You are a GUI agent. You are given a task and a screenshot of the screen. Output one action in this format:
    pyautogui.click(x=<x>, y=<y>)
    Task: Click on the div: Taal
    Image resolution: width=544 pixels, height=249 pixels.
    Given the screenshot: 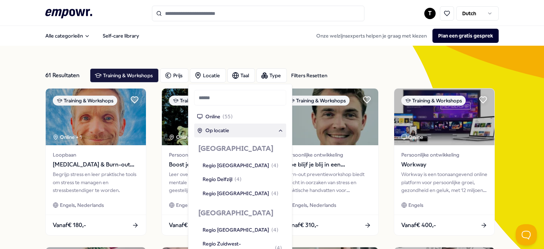 What is the action you would take?
    pyautogui.click(x=241, y=75)
    